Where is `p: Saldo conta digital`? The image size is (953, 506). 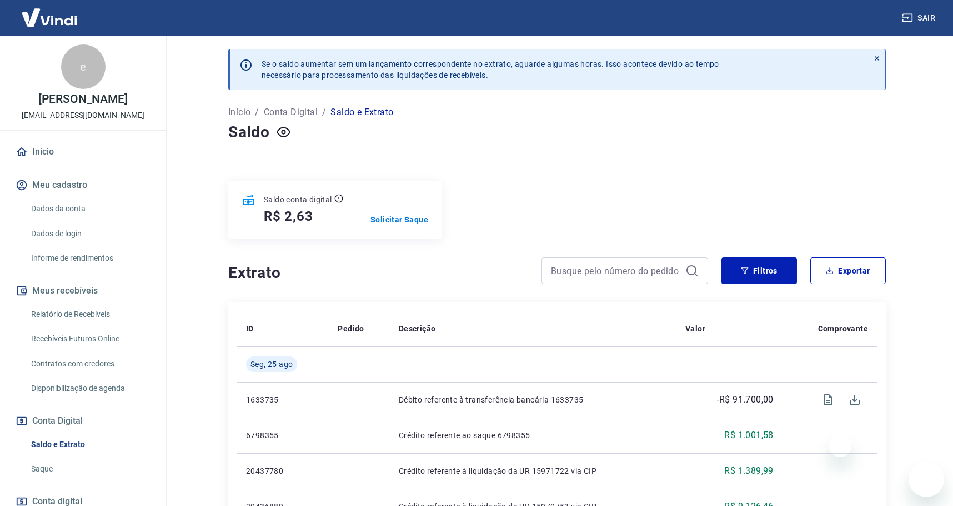
p: Saldo conta digital is located at coordinates (298, 199).